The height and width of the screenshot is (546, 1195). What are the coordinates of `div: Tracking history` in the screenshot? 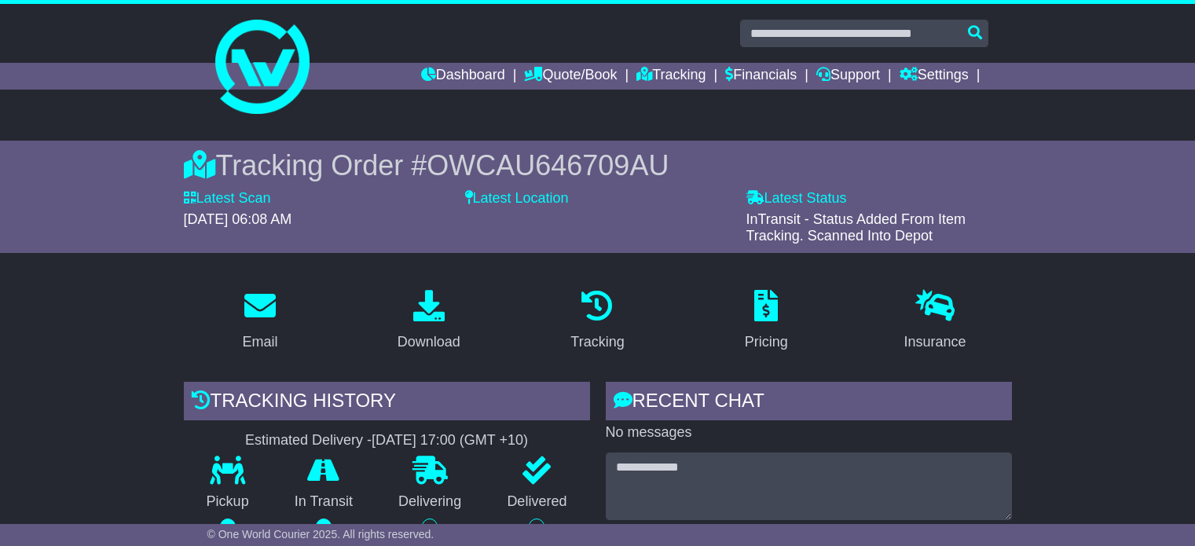 It's located at (386, 403).